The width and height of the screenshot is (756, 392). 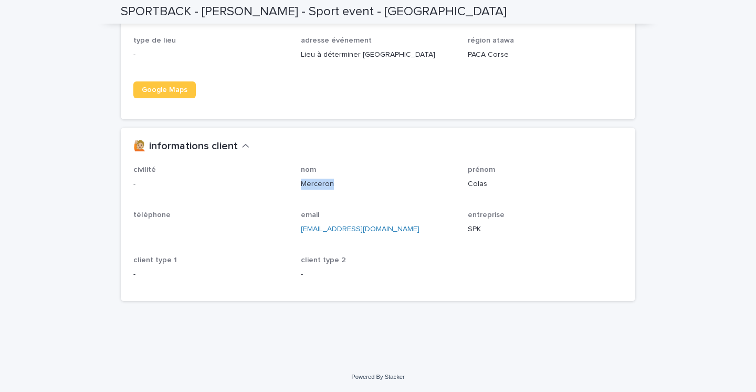 What do you see at coordinates (185, 147) in the screenshot?
I see `h2: 🙋🏼 informations client` at bounding box center [185, 147].